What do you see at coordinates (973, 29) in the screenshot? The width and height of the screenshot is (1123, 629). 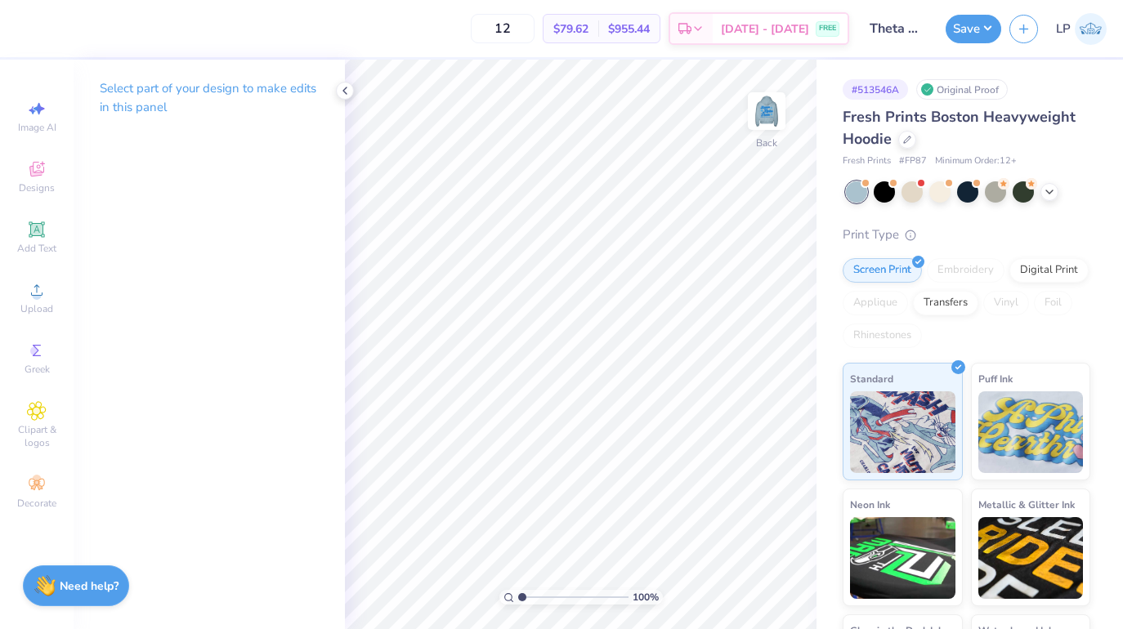 I see `button: Save` at bounding box center [973, 29].